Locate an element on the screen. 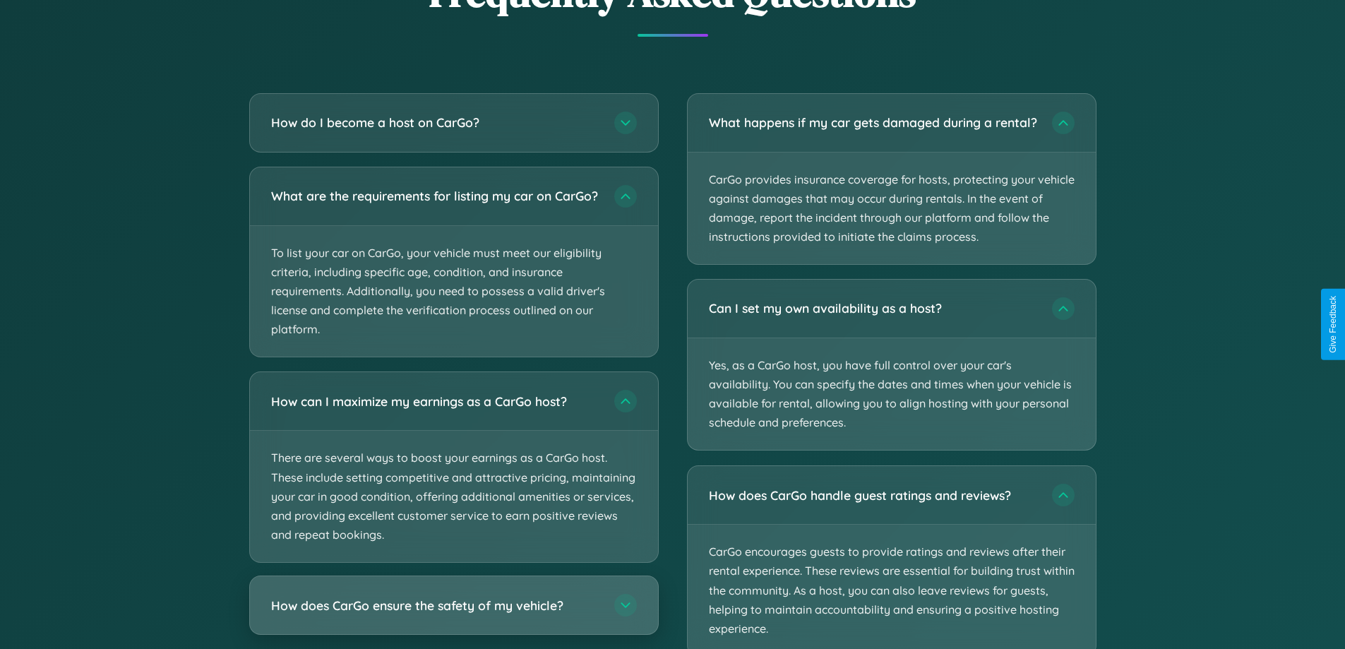  p: CarGo provides insurance coverage for hosts, protecting your vehicle against damages that may occ... is located at coordinates (892, 208).